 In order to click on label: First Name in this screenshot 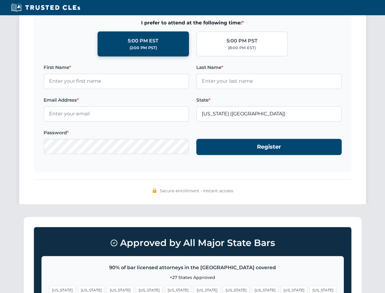, I will do `click(116, 67)`.